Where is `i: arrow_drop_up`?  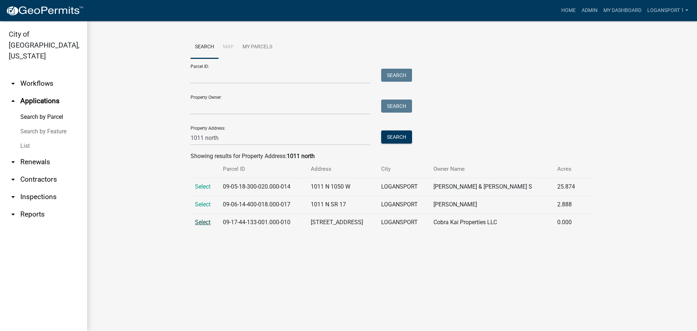 i: arrow_drop_up is located at coordinates (13, 101).